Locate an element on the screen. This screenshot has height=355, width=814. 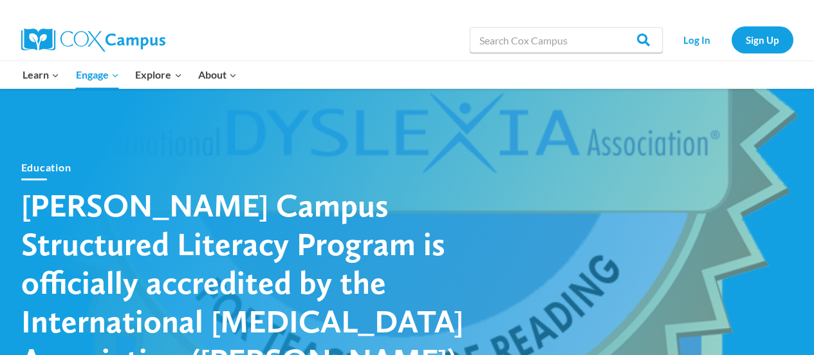
nav: Primary Navigation is located at coordinates (130, 75).